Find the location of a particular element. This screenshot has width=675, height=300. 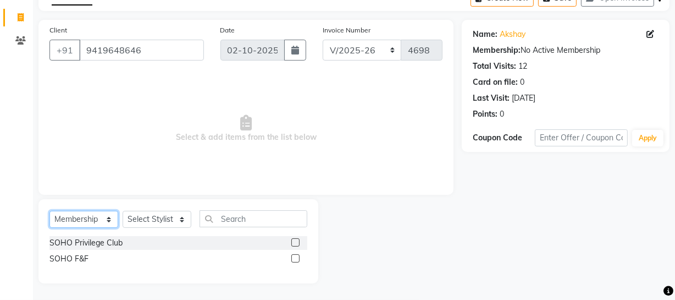

label: Date is located at coordinates (228, 30).